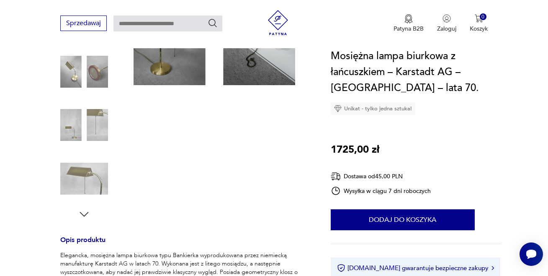 The image size is (548, 276). I want to click on button: Szukaj, so click(213, 23).